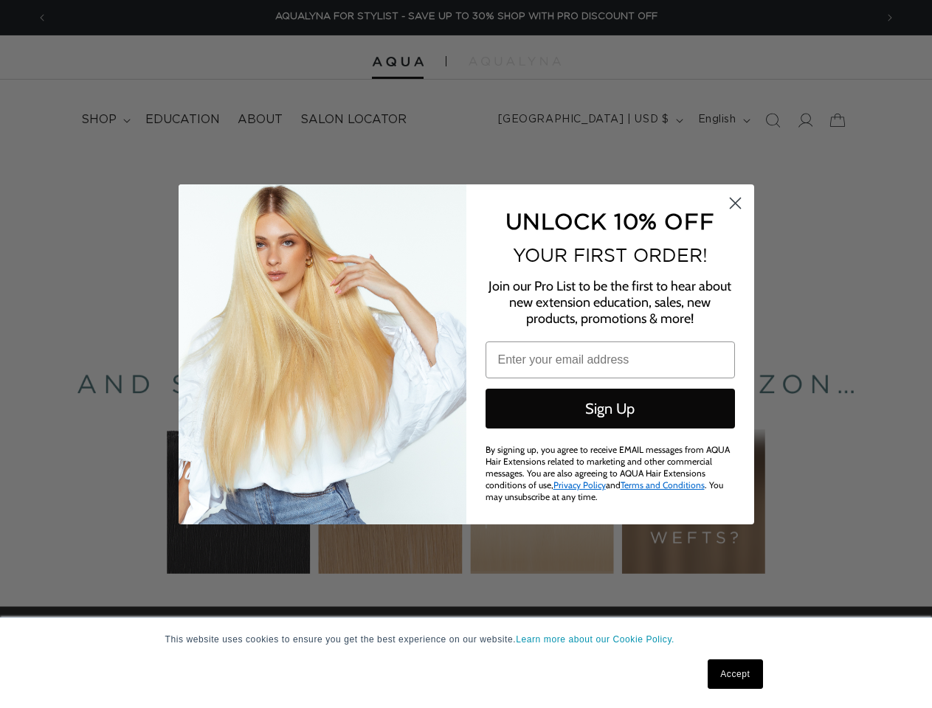 The width and height of the screenshot is (932, 708). What do you see at coordinates (735, 203) in the screenshot?
I see `button: Close dialog` at bounding box center [735, 203].